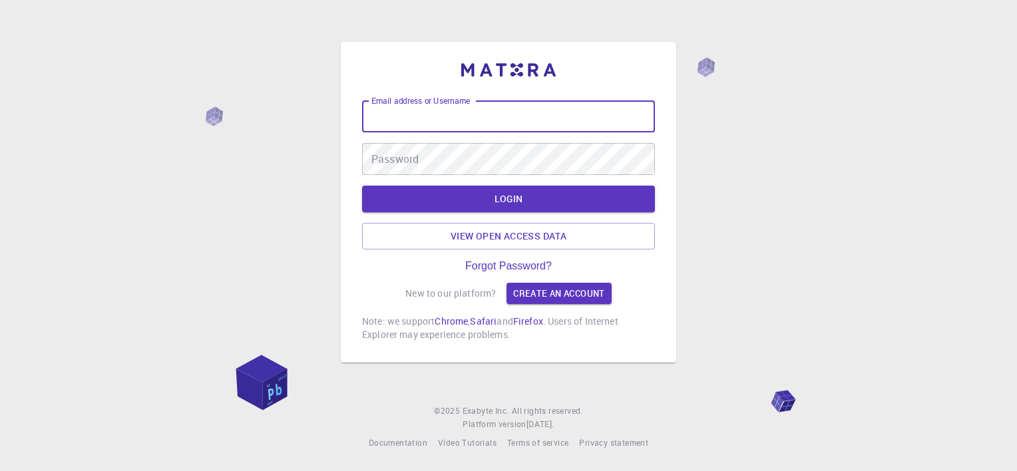 Image resolution: width=1017 pixels, height=471 pixels. I want to click on span: Exabyte Inc., so click(486, 411).